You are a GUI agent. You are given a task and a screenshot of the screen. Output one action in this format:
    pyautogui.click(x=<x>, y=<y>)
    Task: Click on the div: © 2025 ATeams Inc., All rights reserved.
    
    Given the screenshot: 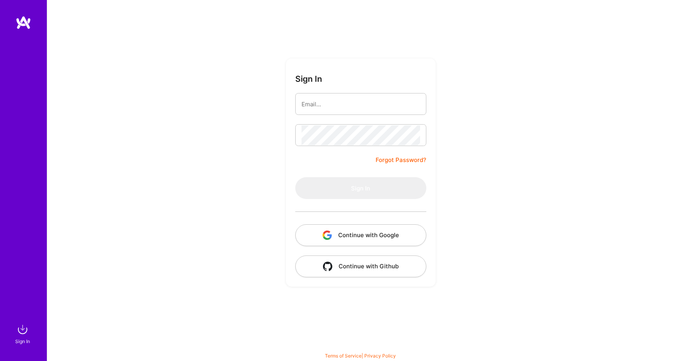 What is the action you would take?
    pyautogui.click(x=360, y=348)
    